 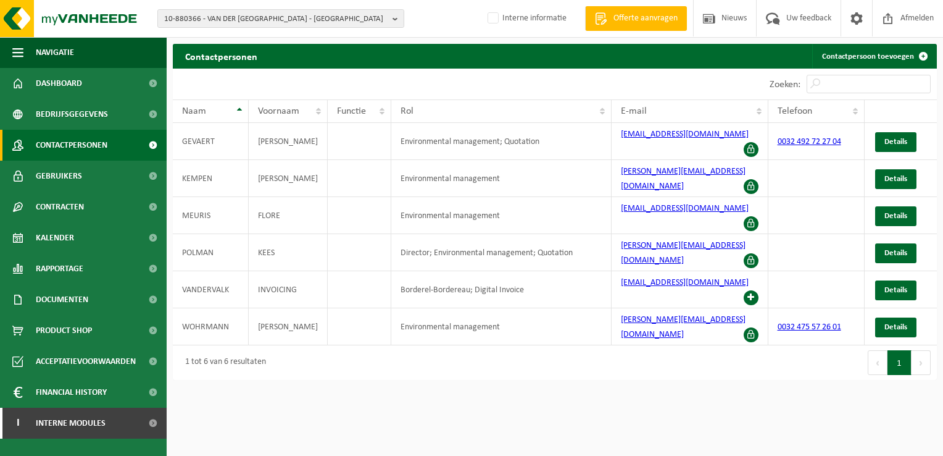 I want to click on td: Borderel-Bordereau; Digital Invoice, so click(x=501, y=290).